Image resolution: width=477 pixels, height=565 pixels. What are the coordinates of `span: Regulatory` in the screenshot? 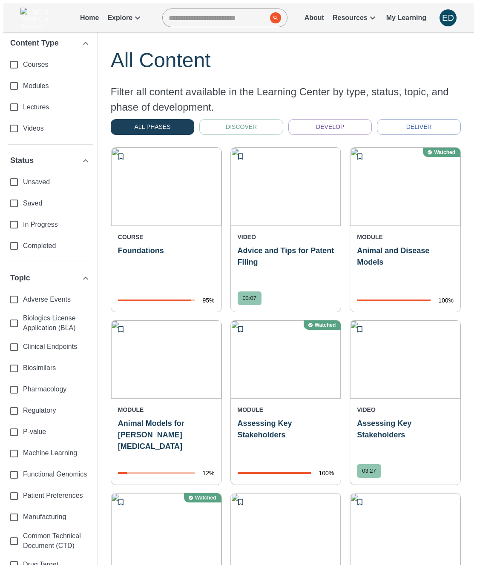 It's located at (57, 411).